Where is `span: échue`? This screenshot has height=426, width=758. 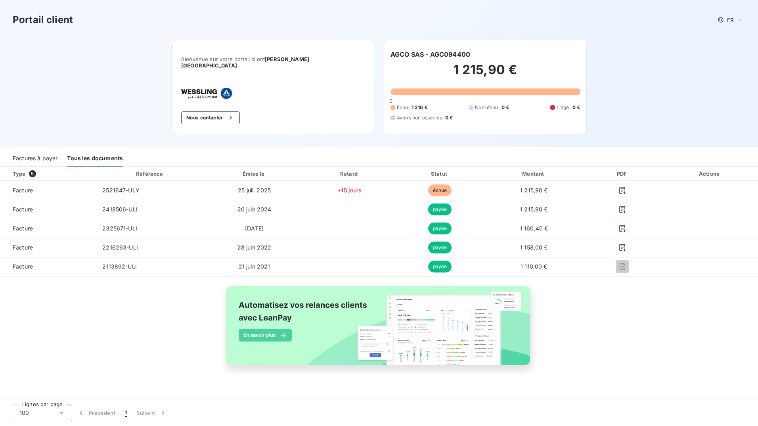 span: échue is located at coordinates (440, 190).